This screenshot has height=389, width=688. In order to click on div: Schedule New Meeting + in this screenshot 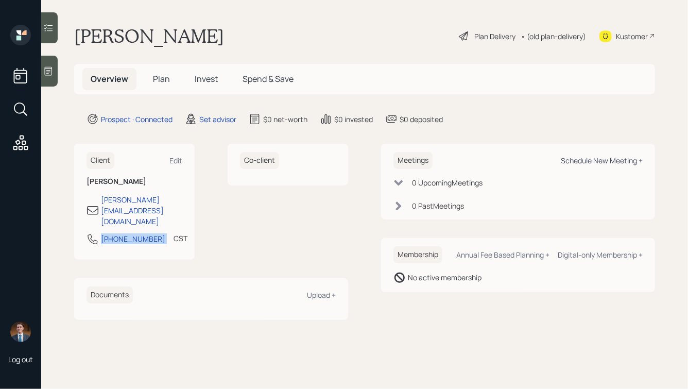, I will do `click(602, 160)`.